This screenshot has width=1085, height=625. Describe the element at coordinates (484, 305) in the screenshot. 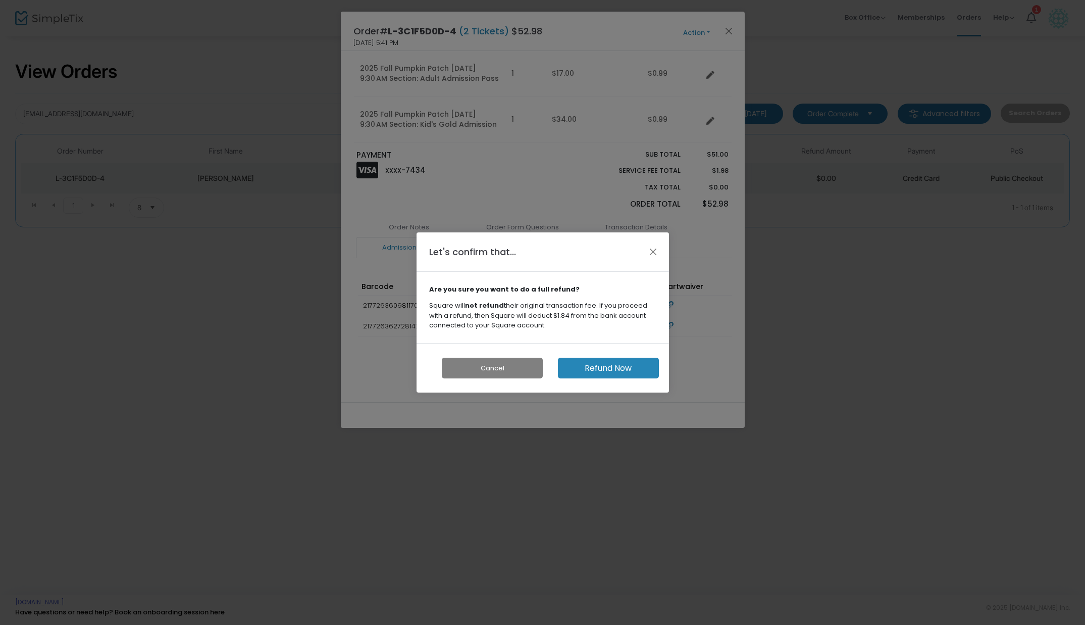

I see `strong: not refund` at that location.